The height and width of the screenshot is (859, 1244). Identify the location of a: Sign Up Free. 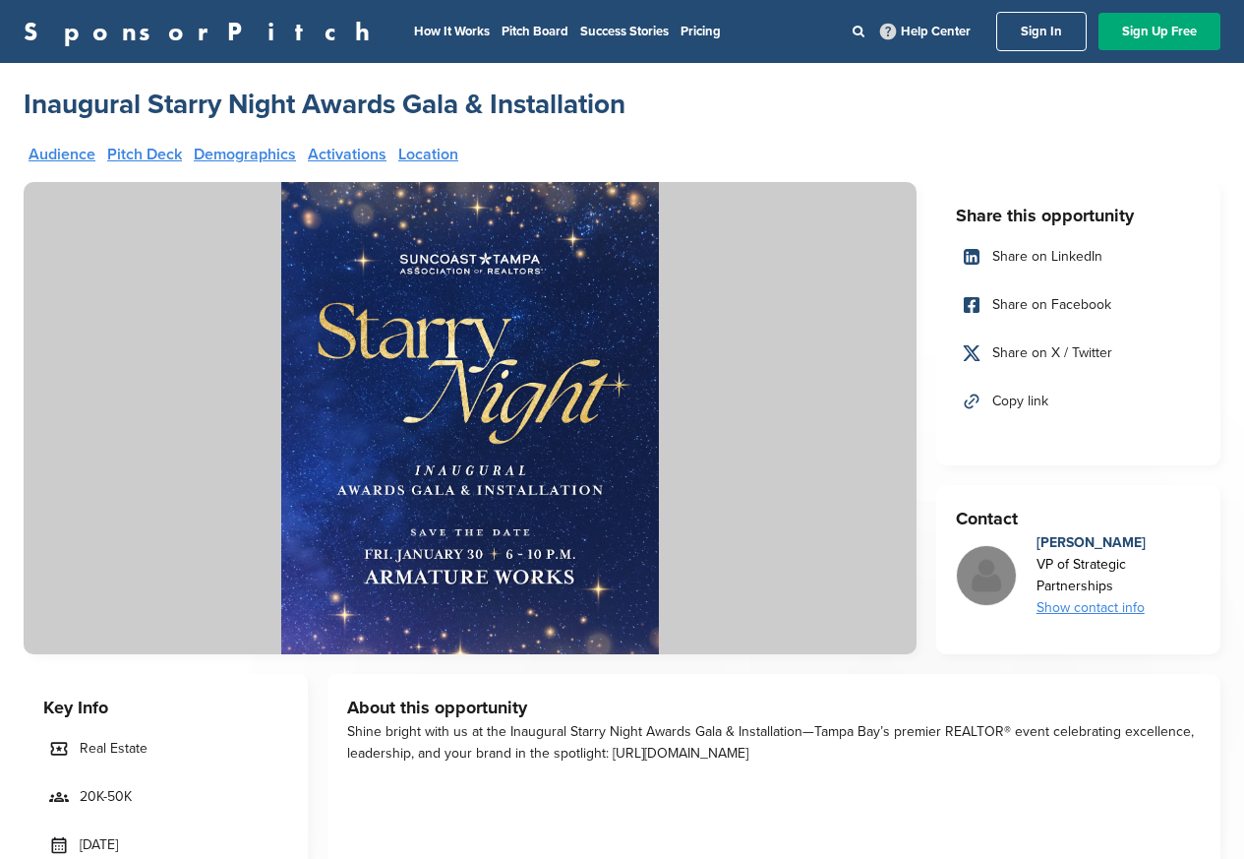
(1160, 31).